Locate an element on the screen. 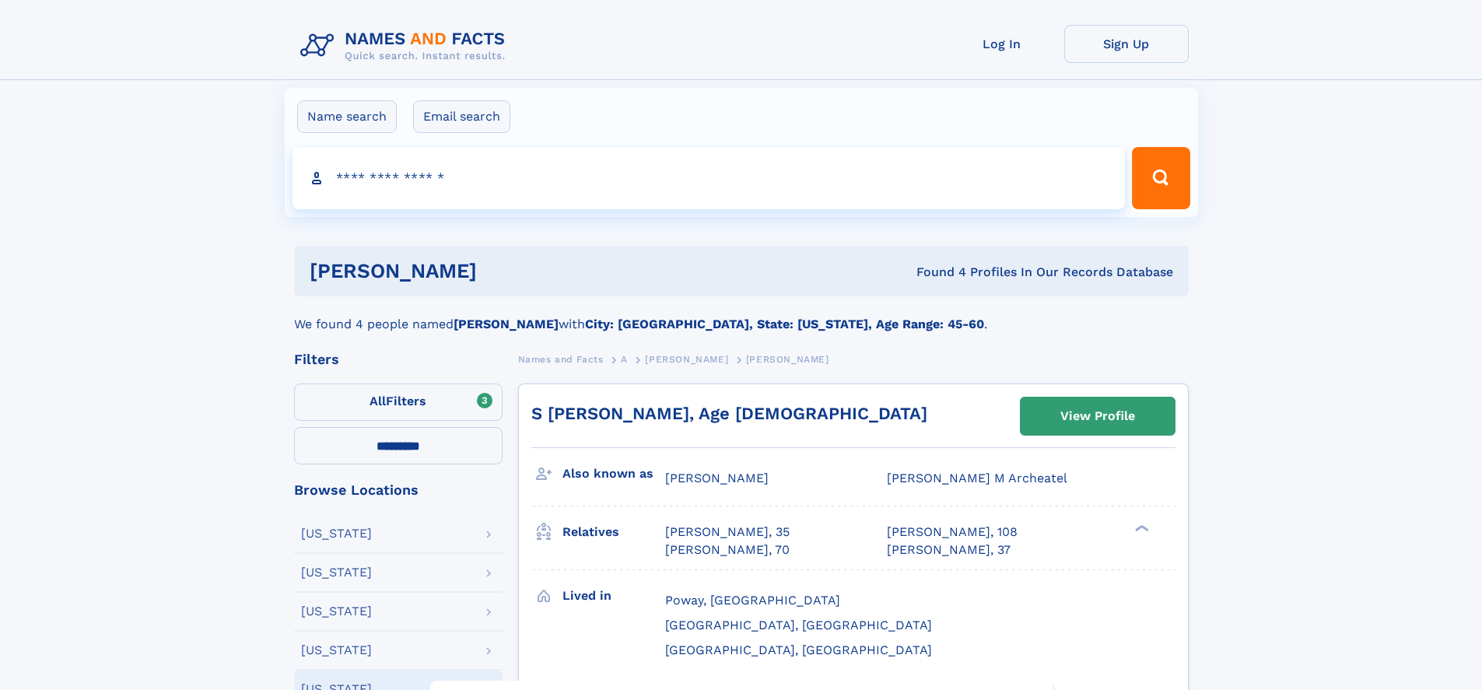  h3: Relatives is located at coordinates (614, 532).